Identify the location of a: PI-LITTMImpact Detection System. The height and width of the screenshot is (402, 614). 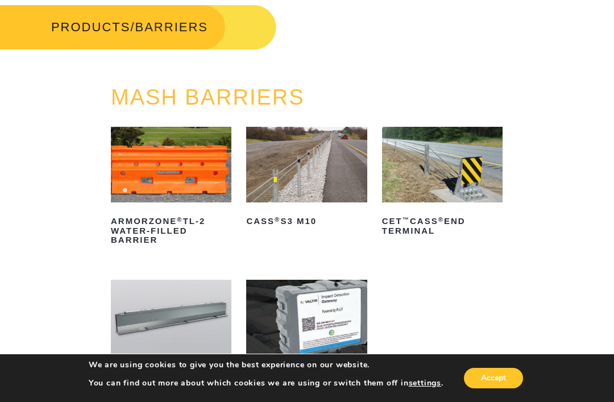
(306, 336).